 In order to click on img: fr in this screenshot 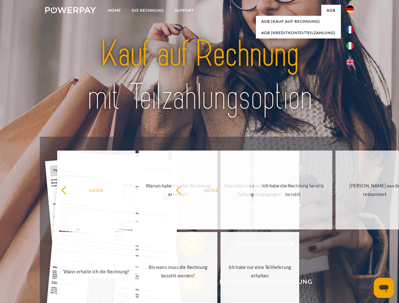, I will do `click(350, 30)`.